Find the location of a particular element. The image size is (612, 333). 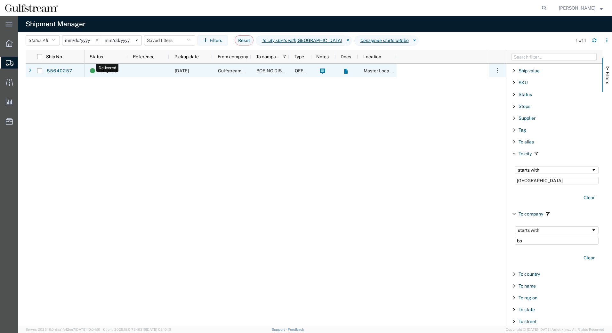

span: Master Location is located at coordinates (380, 71).